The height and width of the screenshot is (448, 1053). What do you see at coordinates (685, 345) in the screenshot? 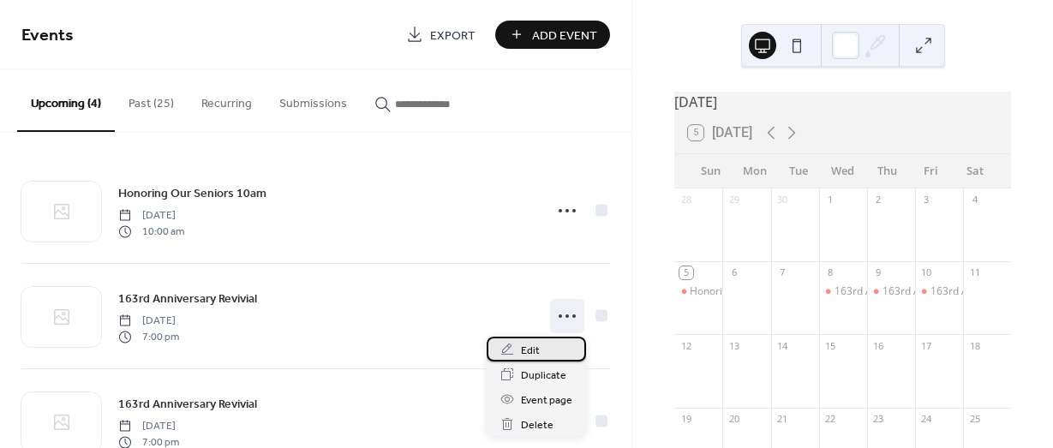
I see `div: 12` at bounding box center [685, 345].